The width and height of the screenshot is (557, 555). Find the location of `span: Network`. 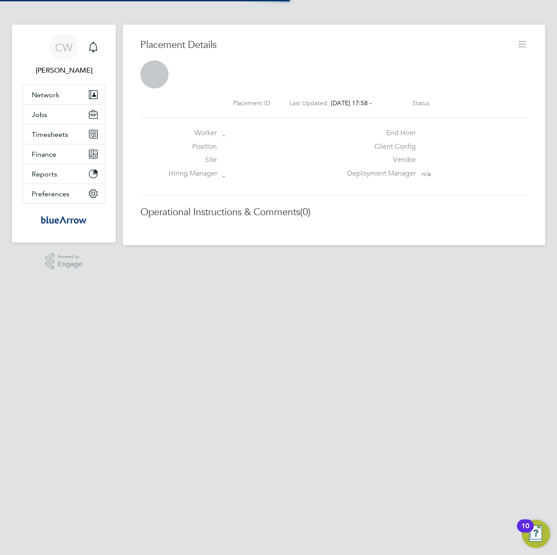

span: Network is located at coordinates (45, 95).